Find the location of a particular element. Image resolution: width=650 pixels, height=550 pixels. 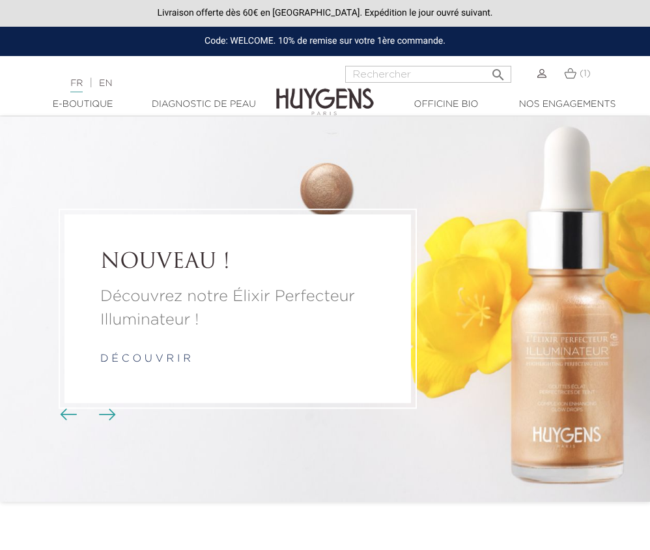

a: d é c o u v r i r is located at coordinates (145, 359).